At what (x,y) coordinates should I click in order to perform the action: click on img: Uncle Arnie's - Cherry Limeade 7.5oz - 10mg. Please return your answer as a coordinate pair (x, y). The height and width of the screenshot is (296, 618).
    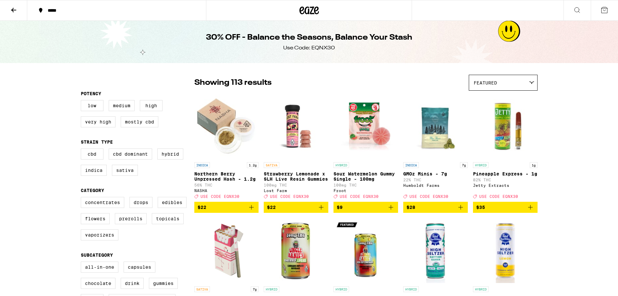
    Looking at the image, I should click on (296, 250).